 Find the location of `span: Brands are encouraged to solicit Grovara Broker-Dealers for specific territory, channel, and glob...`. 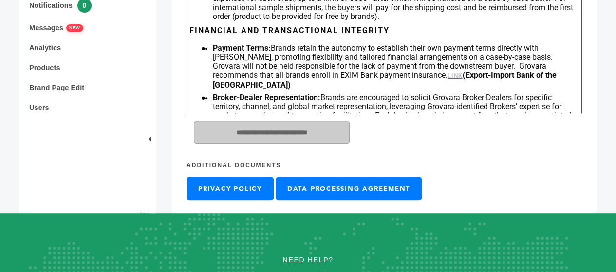

span: Brands are encouraged to solicit Grovara Broker-Dealers for specific territory, channel, and glob... is located at coordinates (394, 115).